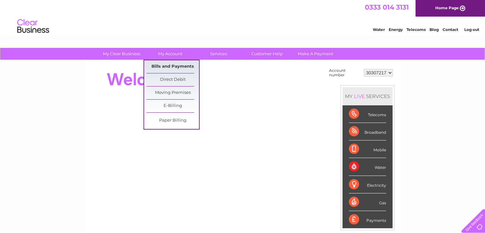 This screenshot has width=485, height=233. What do you see at coordinates (367, 131) in the screenshot?
I see `div: Broadband` at bounding box center [367, 131].